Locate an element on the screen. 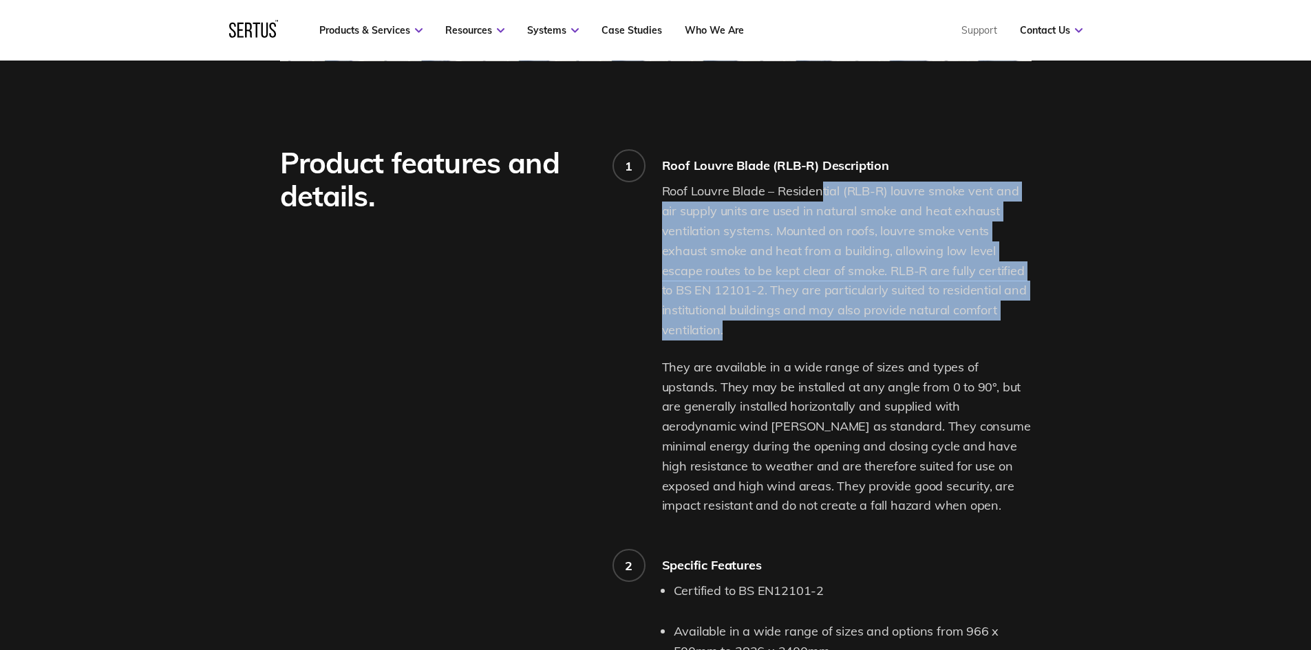 This screenshot has width=1311, height=650. a: Resources is located at coordinates (475, 30).